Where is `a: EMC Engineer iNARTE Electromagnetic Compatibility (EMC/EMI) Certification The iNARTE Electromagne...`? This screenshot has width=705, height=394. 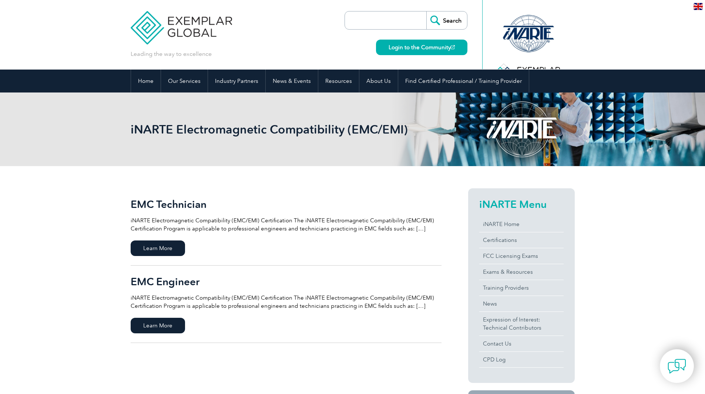 a: EMC Engineer iNARTE Electromagnetic Compatibility (EMC/EMI) Certification The iNARTE Electromagne... is located at coordinates (286, 304).